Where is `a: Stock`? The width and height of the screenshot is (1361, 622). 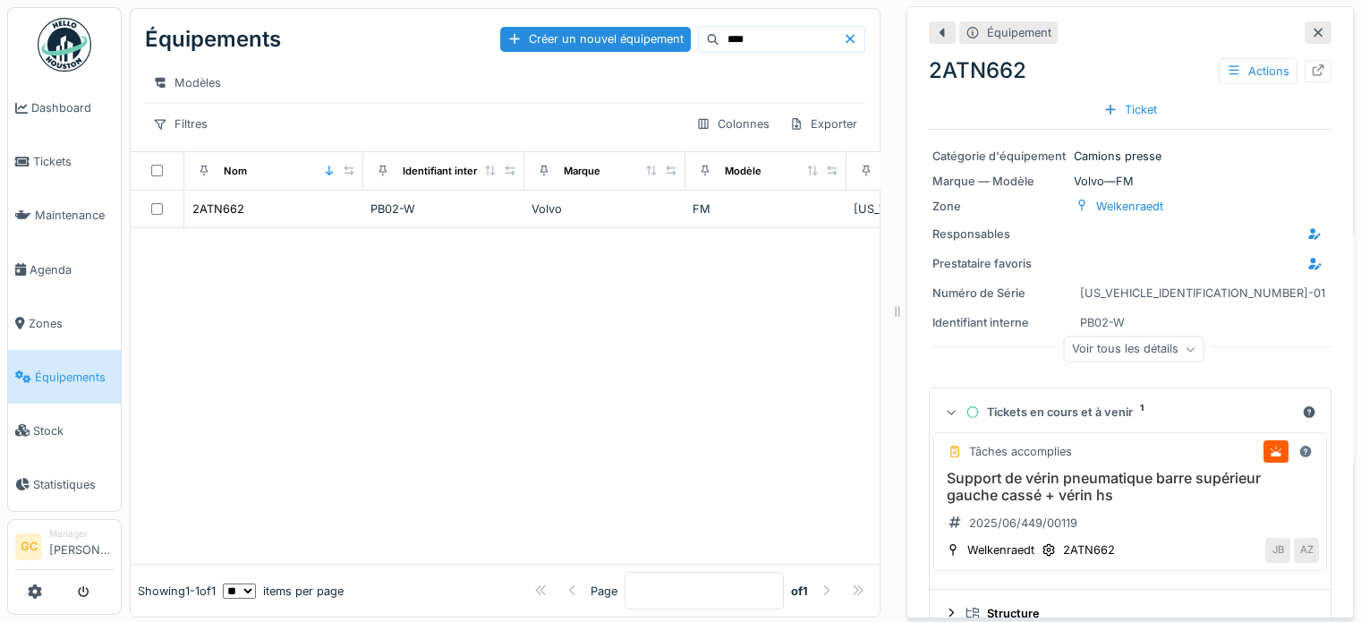
a: Stock is located at coordinates (64, 430).